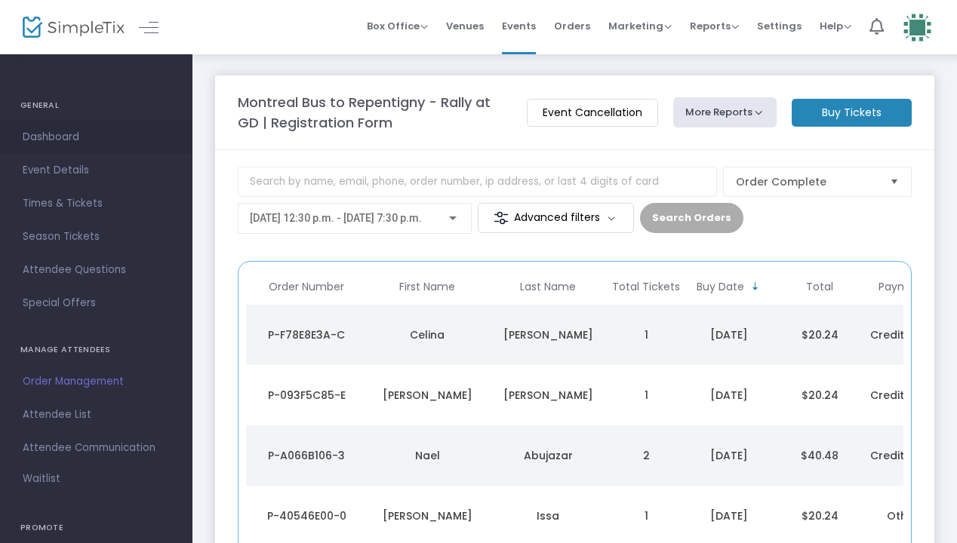  I want to click on button: Select, so click(894, 182).